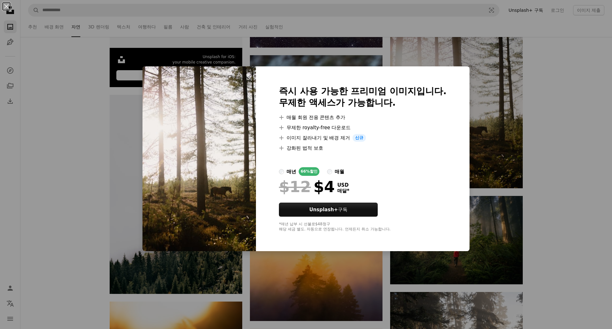  Describe the element at coordinates (363, 148) in the screenshot. I see `li: 강화된 법적 보호` at that location.